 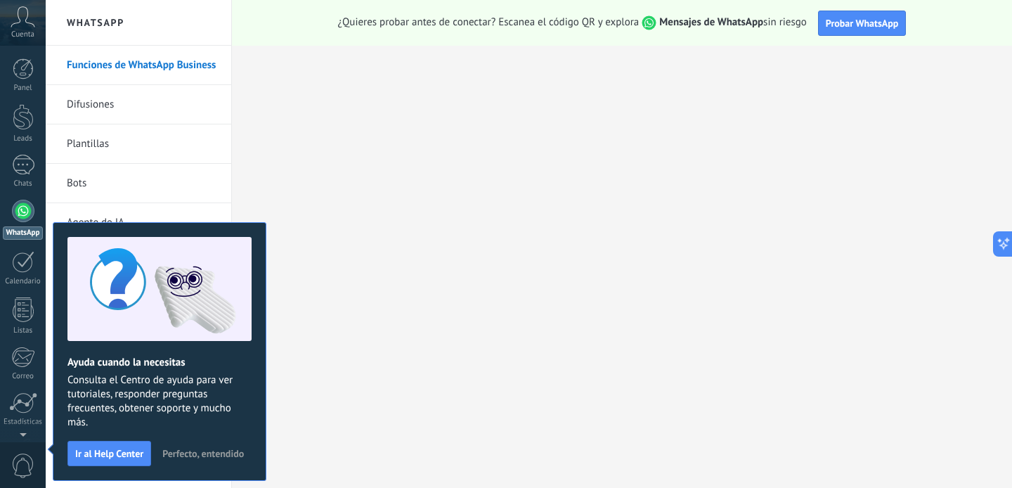 I want to click on a: Agente de IA, so click(x=142, y=223).